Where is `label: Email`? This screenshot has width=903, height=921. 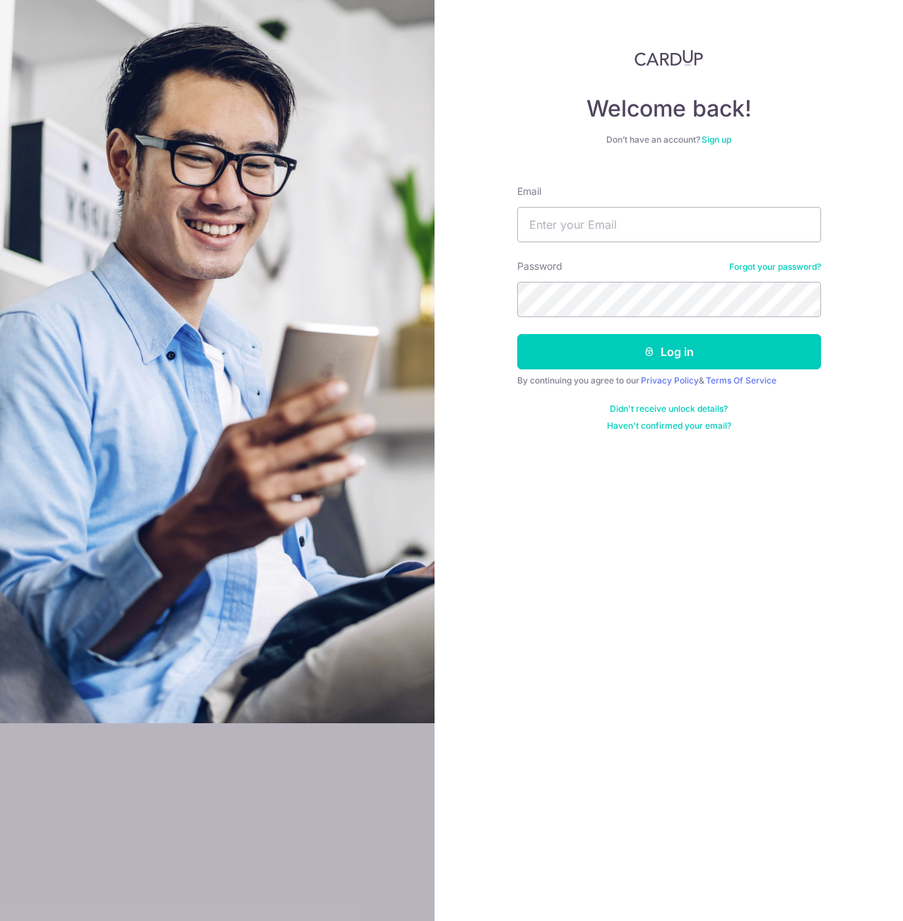
label: Email is located at coordinates (529, 191).